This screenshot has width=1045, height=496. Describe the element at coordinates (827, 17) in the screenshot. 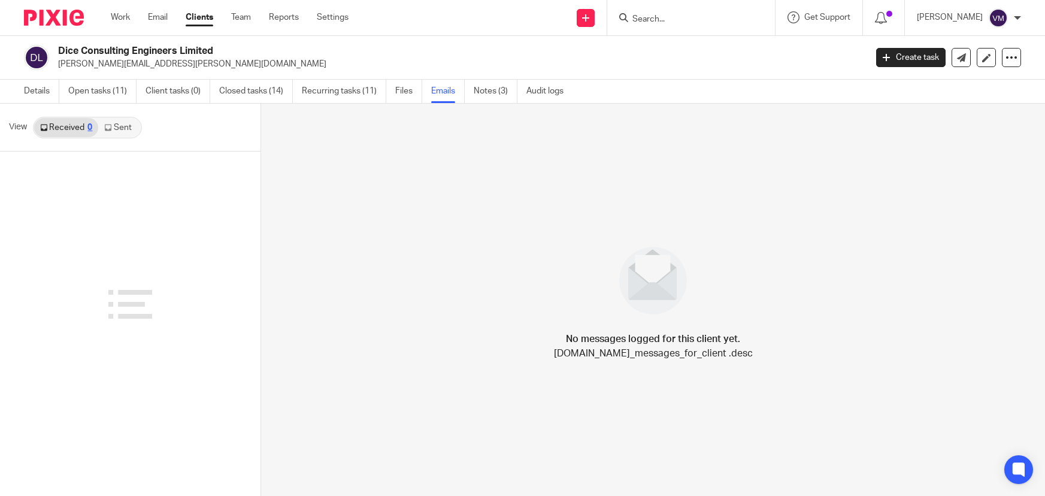

I see `span: Get Support` at that location.